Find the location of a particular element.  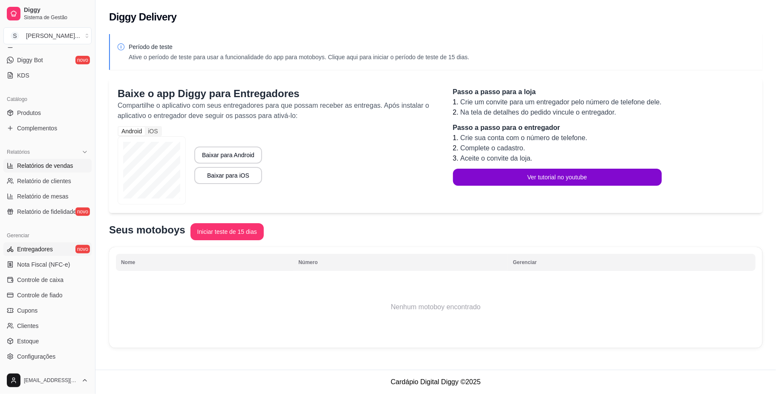

a: Configurações is located at coordinates (47, 357).